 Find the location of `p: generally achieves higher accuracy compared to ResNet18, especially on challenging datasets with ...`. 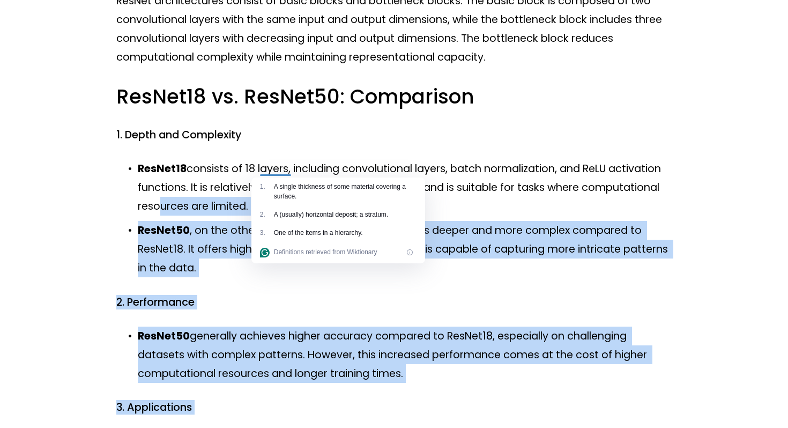

p: generally achieves higher accuracy compared to ResNet18, especially on challenging datasets with ... is located at coordinates (405, 354).